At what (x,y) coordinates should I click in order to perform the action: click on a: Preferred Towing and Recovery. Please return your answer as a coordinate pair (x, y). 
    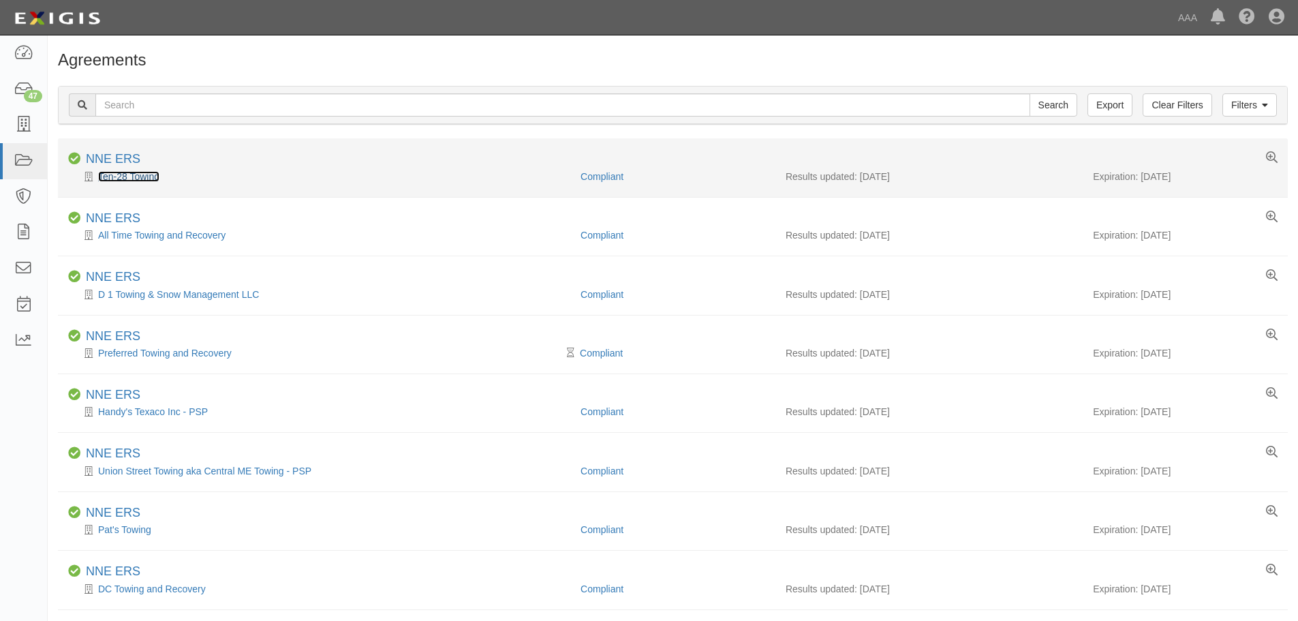
    Looking at the image, I should click on (165, 353).